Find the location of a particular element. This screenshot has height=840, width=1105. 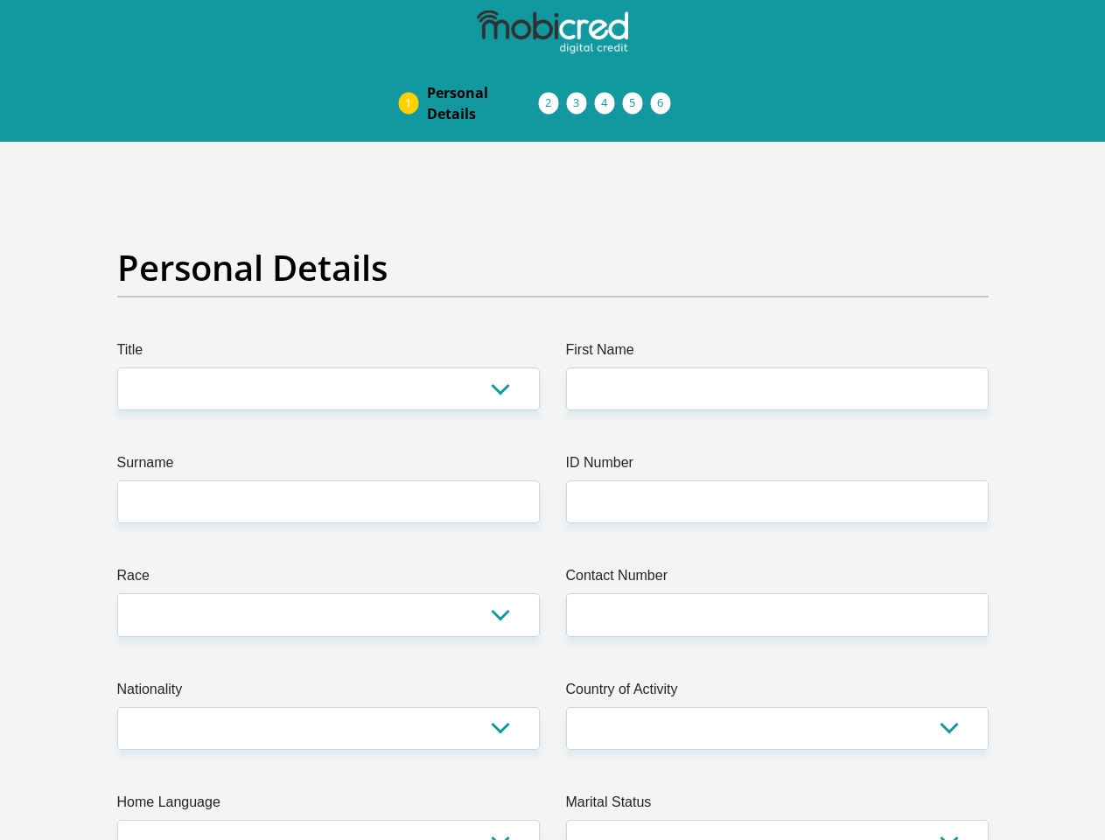

a: PersonalDetails is located at coordinates (483, 103).